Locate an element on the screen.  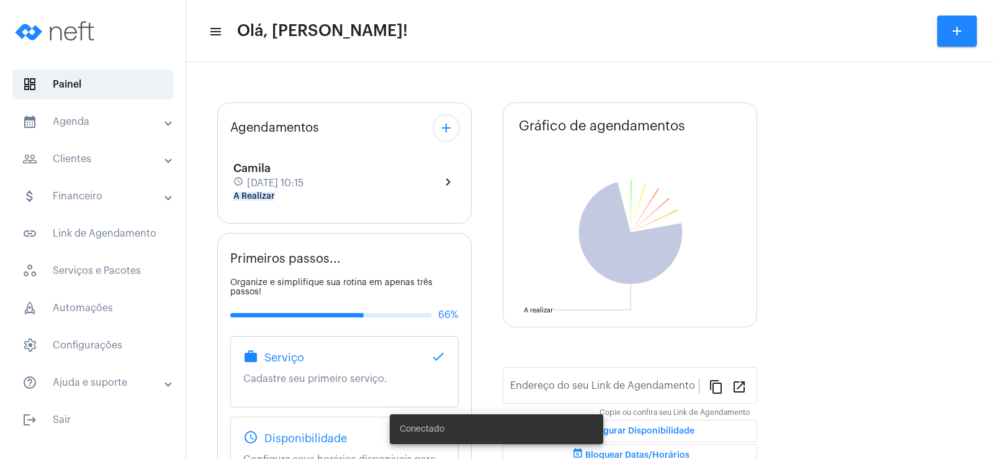
mat-panel-title: Financeiro is located at coordinates (94, 196).